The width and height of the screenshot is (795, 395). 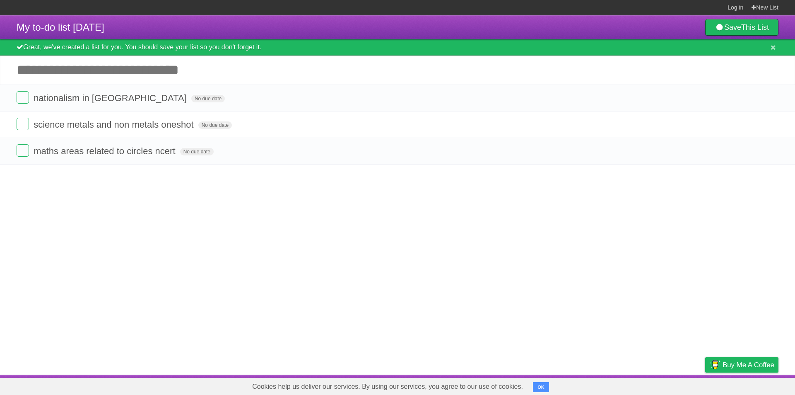 I want to click on button: OK, so click(x=541, y=387).